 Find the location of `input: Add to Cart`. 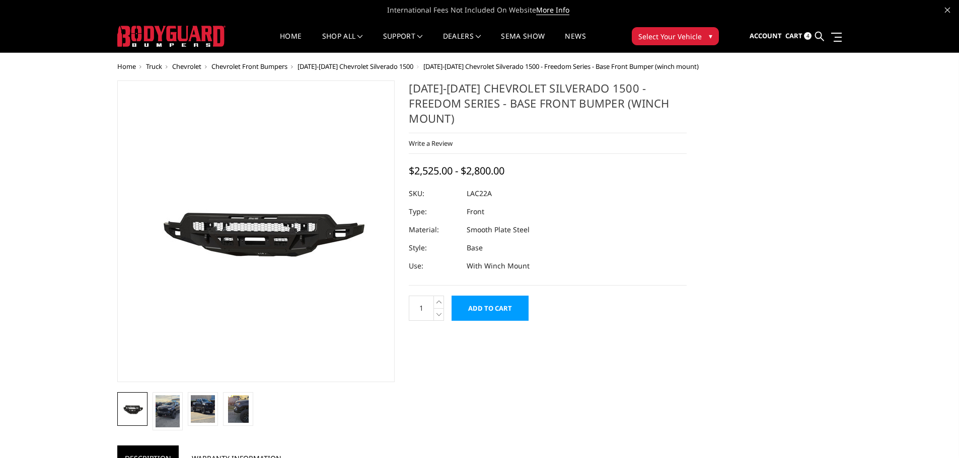

input: Add to Cart is located at coordinates (490, 308).